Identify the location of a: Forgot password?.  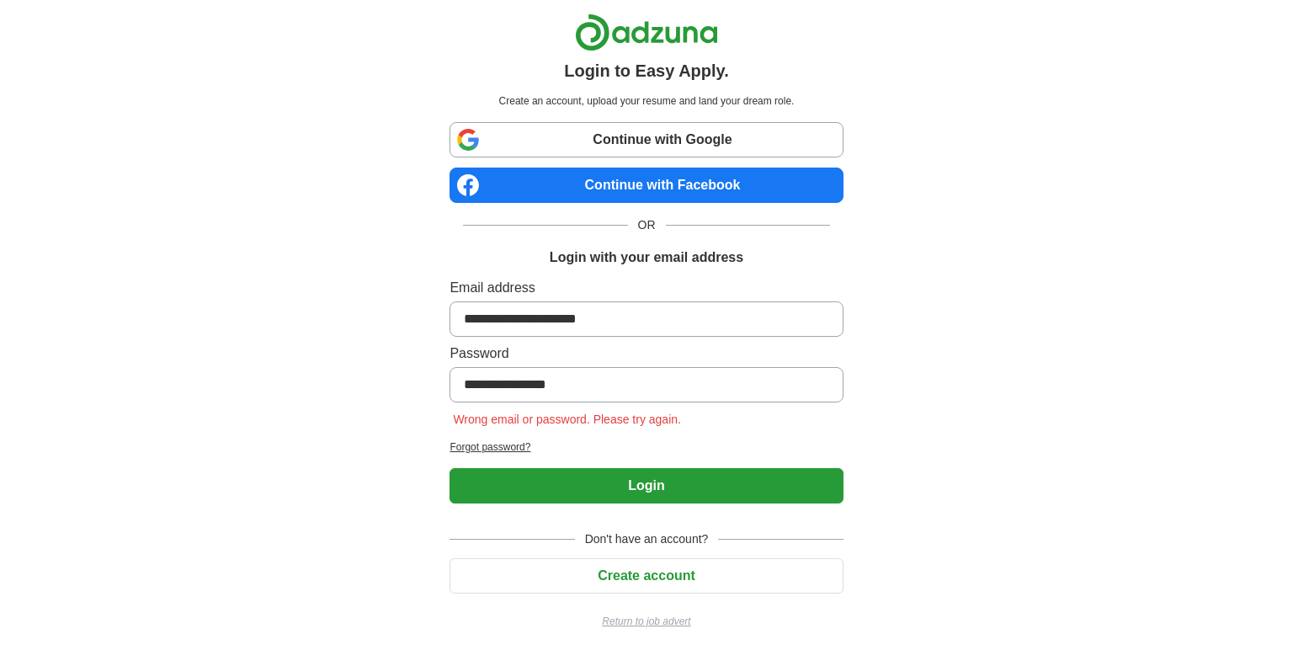
(646, 447).